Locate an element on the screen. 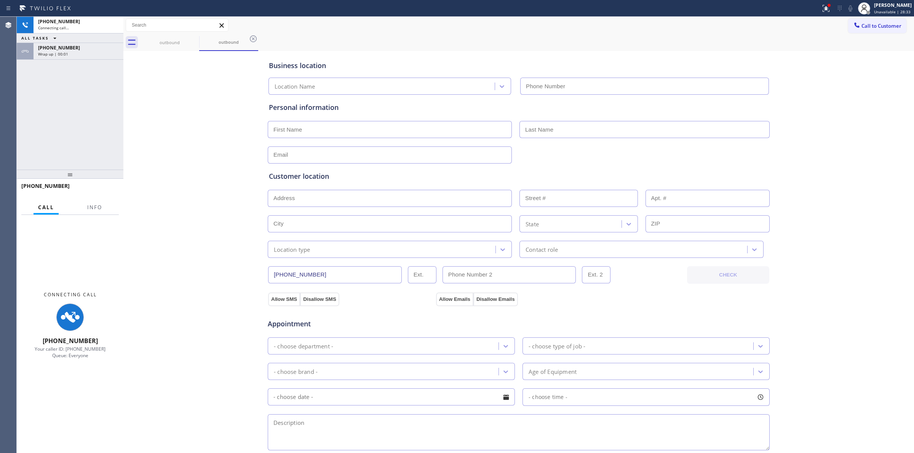 The height and width of the screenshot is (453, 914). input: Email is located at coordinates (389, 155).